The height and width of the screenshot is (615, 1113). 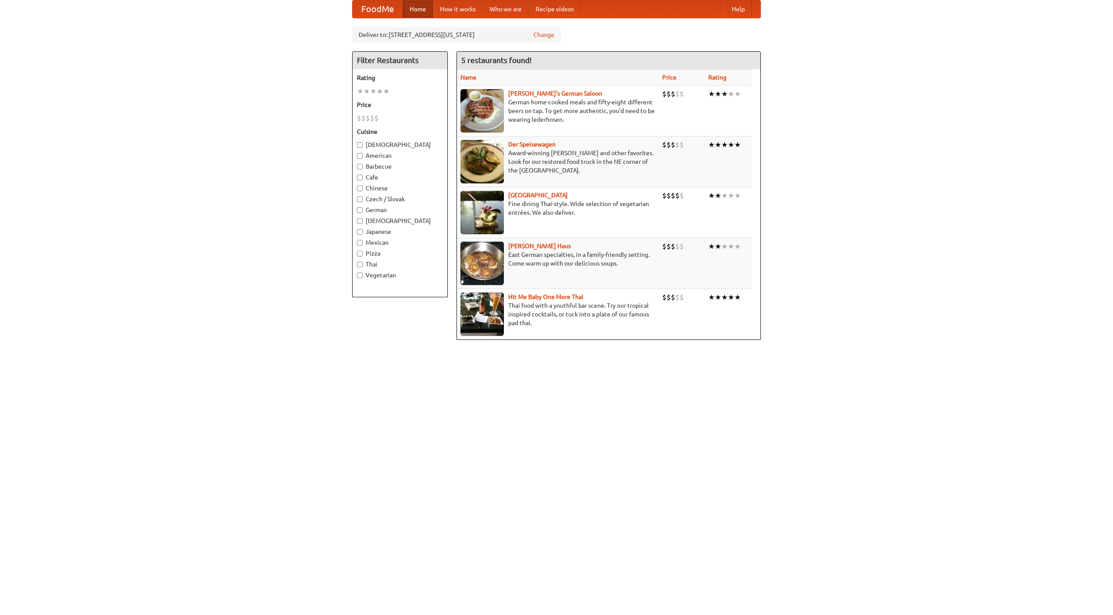 What do you see at coordinates (359, 232) in the screenshot?
I see `input: Japanese` at bounding box center [359, 232].